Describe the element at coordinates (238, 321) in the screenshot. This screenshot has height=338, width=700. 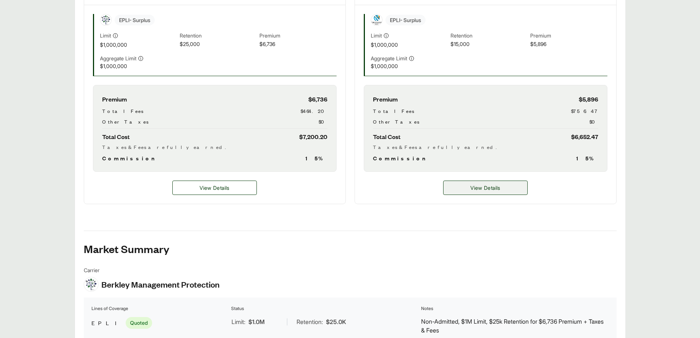
I see `span: Limit:` at that location.